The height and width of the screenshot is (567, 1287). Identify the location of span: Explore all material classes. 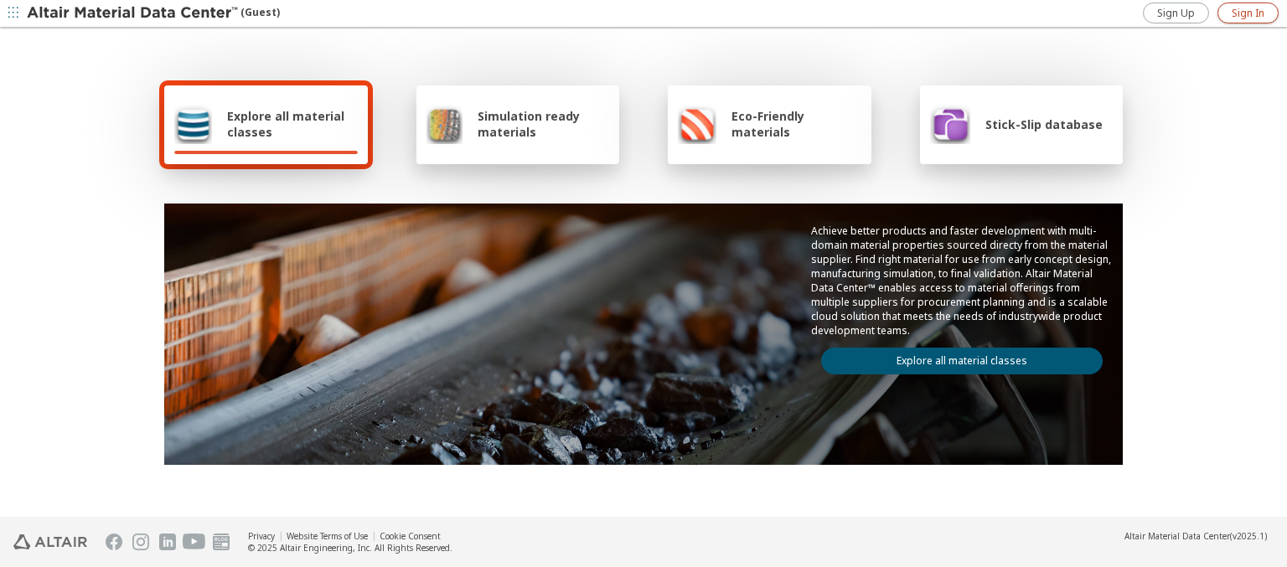
(292, 124).